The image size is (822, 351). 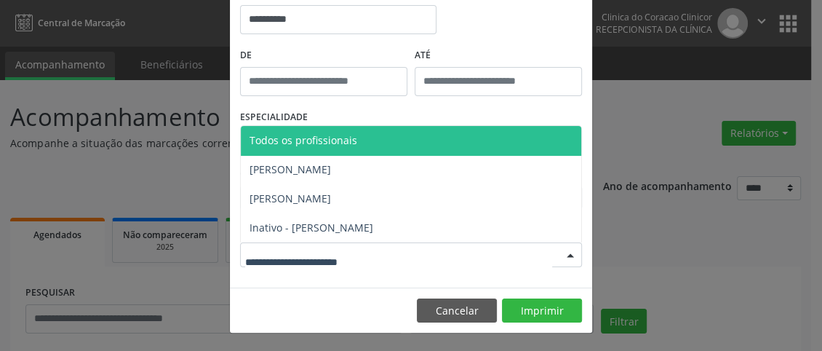 I want to click on label: De, so click(x=324, y=55).